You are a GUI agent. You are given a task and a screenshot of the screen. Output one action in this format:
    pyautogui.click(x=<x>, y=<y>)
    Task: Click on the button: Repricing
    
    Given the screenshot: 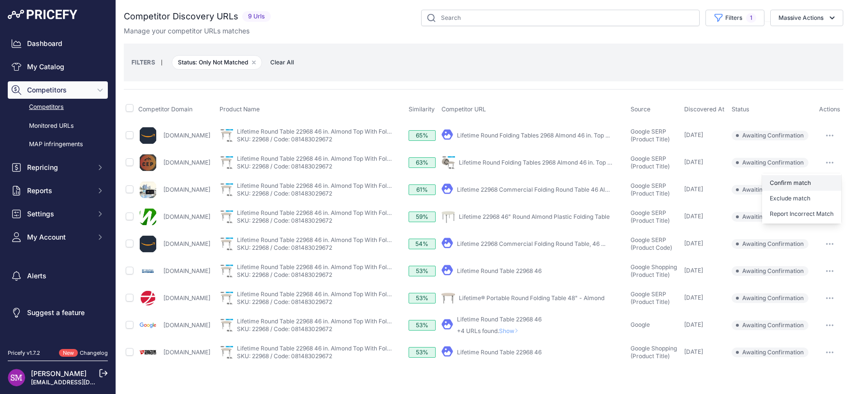 What is the action you would take?
    pyautogui.click(x=58, y=167)
    